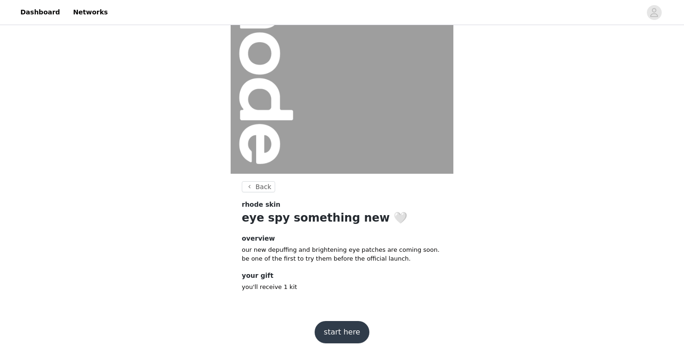 The image size is (684, 354). What do you see at coordinates (342, 332) in the screenshot?
I see `button: start here` at bounding box center [342, 332].